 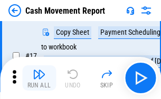 What do you see at coordinates (58, 47) in the screenshot?
I see `div: to workbook` at bounding box center [58, 47].